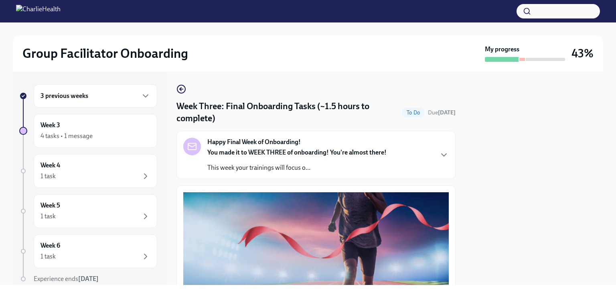 The width and height of the screenshot is (616, 293). What do you see at coordinates (67, 136) in the screenshot?
I see `div: 4 tasks • 1 message` at bounding box center [67, 136].